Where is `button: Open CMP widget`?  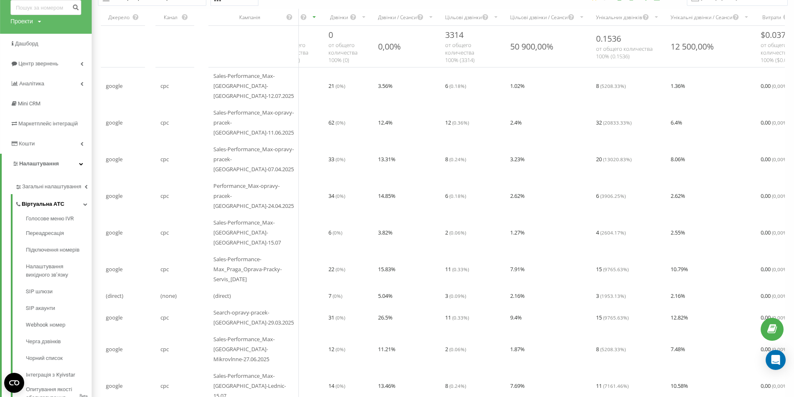
button: Open CMP widget is located at coordinates (14, 383).